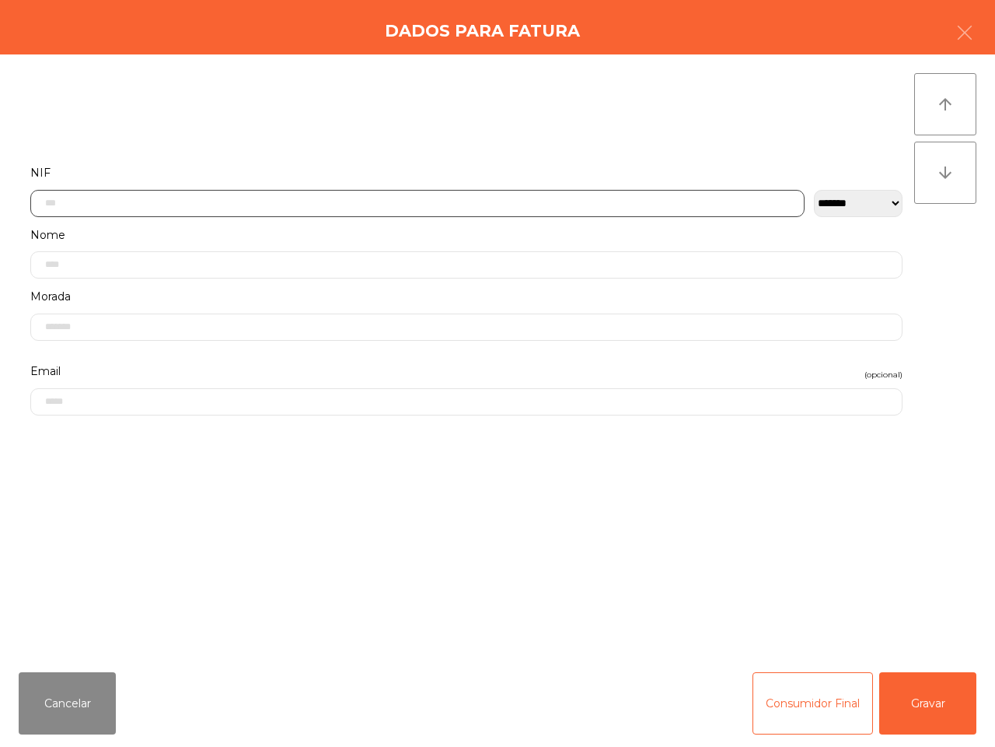 This screenshot has height=747, width=995. Describe the element at coordinates (40, 173) in the screenshot. I see `span: NIF` at that location.